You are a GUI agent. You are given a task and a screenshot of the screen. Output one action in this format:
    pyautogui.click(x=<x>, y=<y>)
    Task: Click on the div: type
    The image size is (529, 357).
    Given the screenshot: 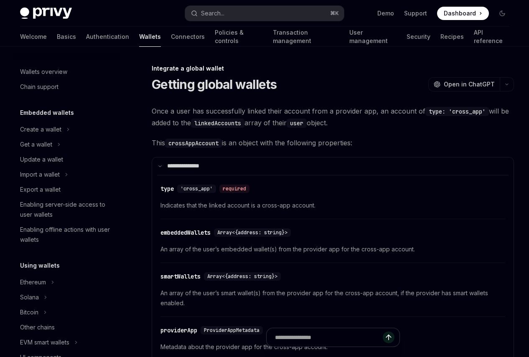 What is the action you would take?
    pyautogui.click(x=167, y=189)
    